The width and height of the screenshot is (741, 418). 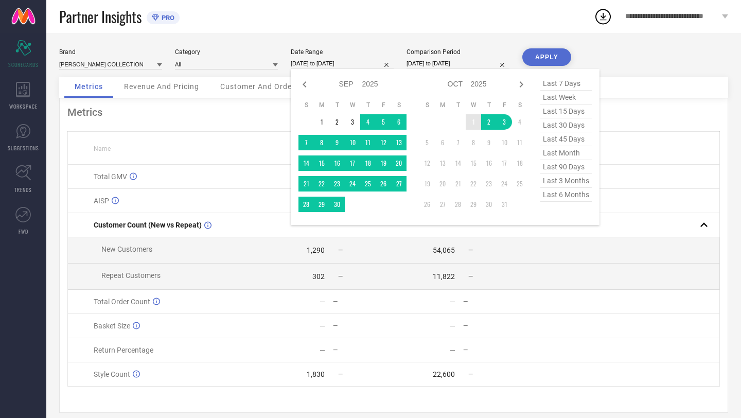 I want to click on span: Partner Insights, so click(x=100, y=16).